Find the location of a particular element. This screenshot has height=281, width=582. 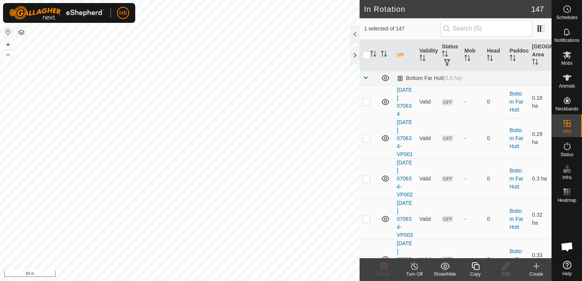

a: Help is located at coordinates (567, 269).